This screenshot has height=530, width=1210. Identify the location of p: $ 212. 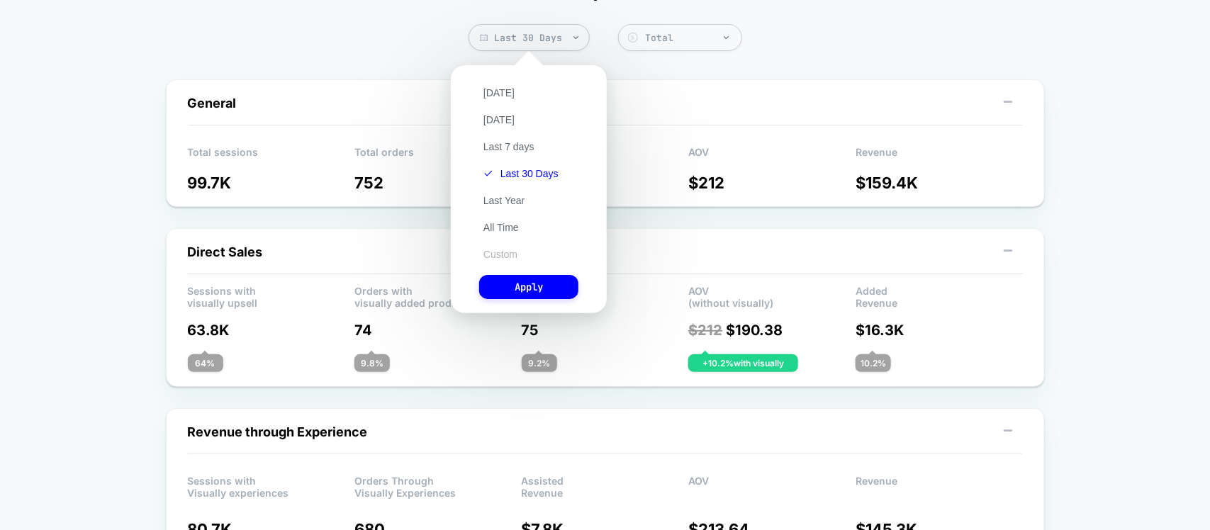
(772, 183).